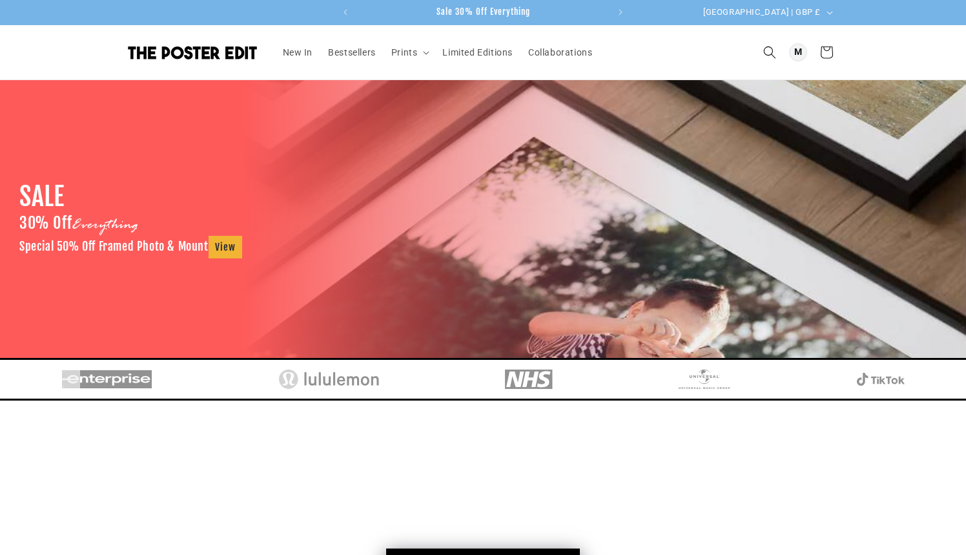  I want to click on h2: 30% Off, so click(79, 224).